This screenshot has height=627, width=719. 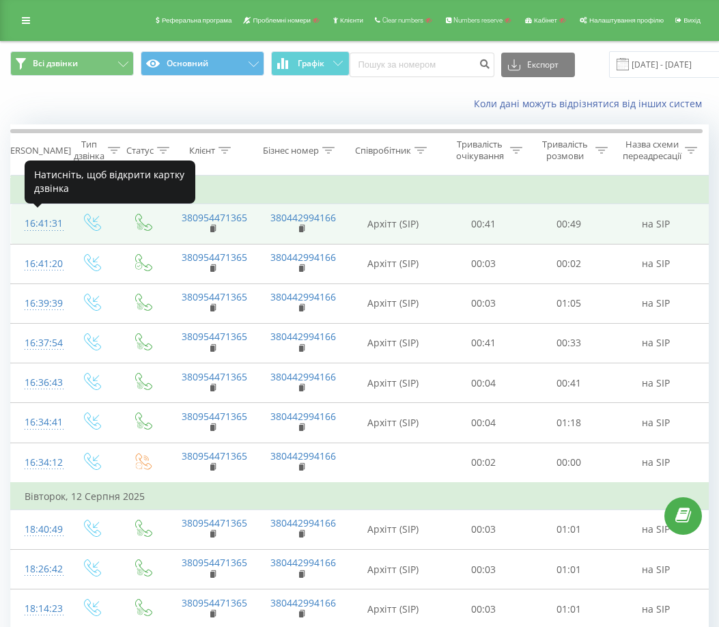 What do you see at coordinates (626, 20) in the screenshot?
I see `span: Налаштування профілю` at bounding box center [626, 20].